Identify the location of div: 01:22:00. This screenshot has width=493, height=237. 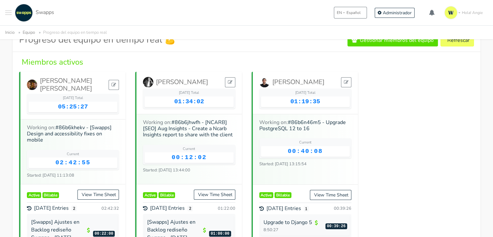
(226, 208).